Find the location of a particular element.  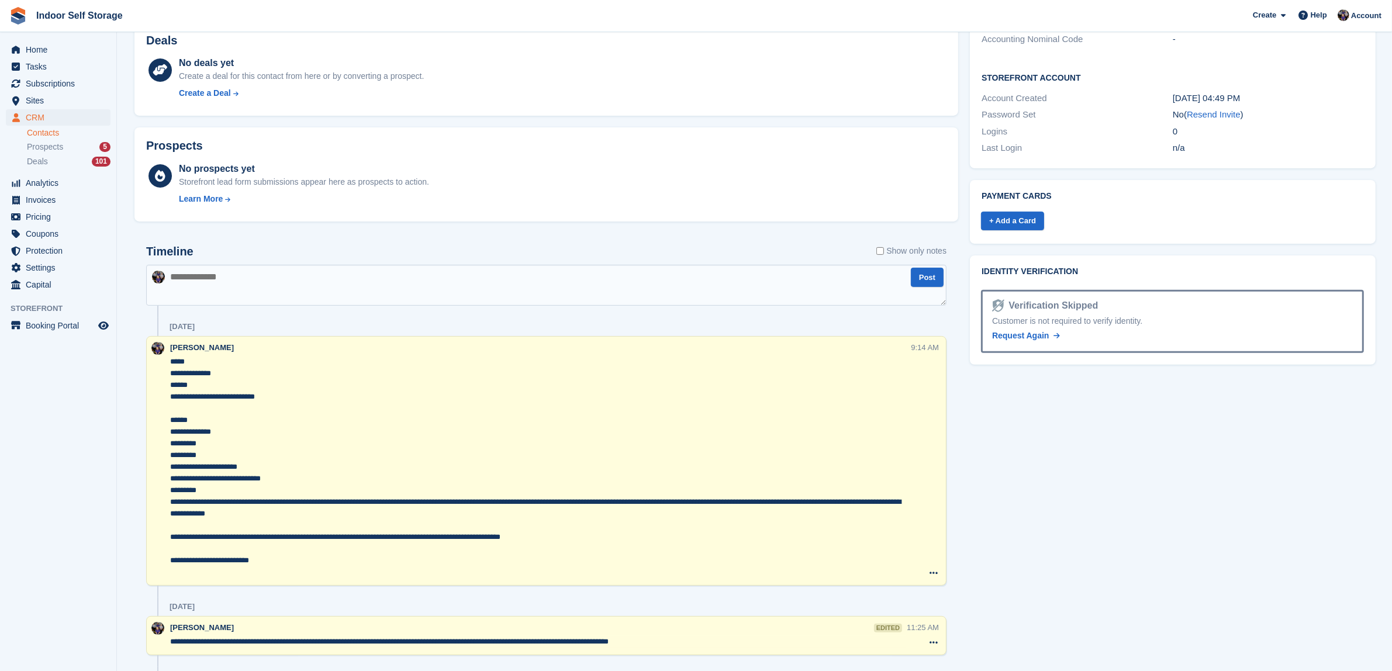

div: 101 is located at coordinates (101, 161).